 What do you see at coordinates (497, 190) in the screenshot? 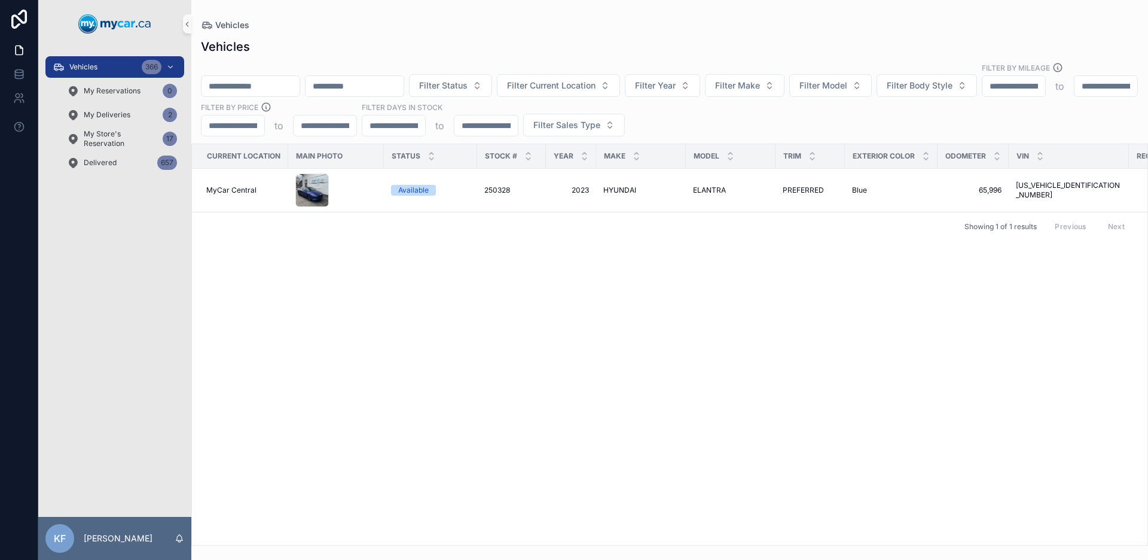
I see `span: 250328` at bounding box center [497, 190].